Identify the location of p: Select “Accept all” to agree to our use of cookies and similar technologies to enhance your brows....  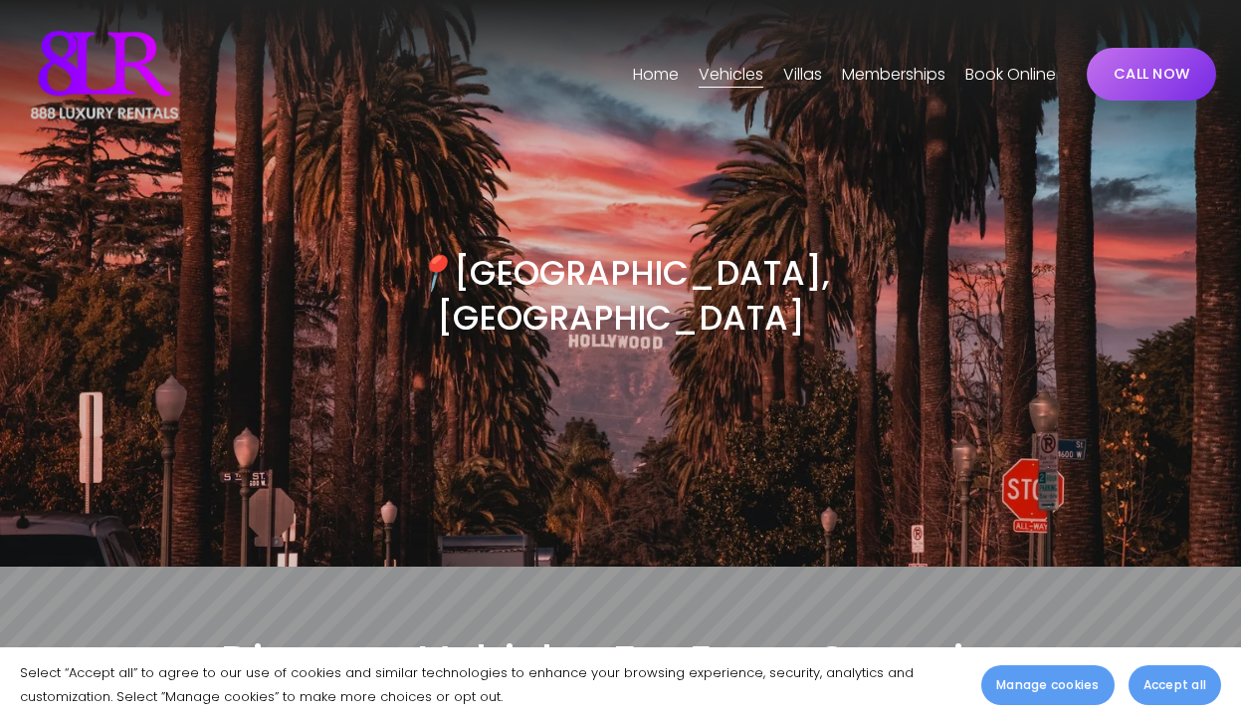
(491, 684).